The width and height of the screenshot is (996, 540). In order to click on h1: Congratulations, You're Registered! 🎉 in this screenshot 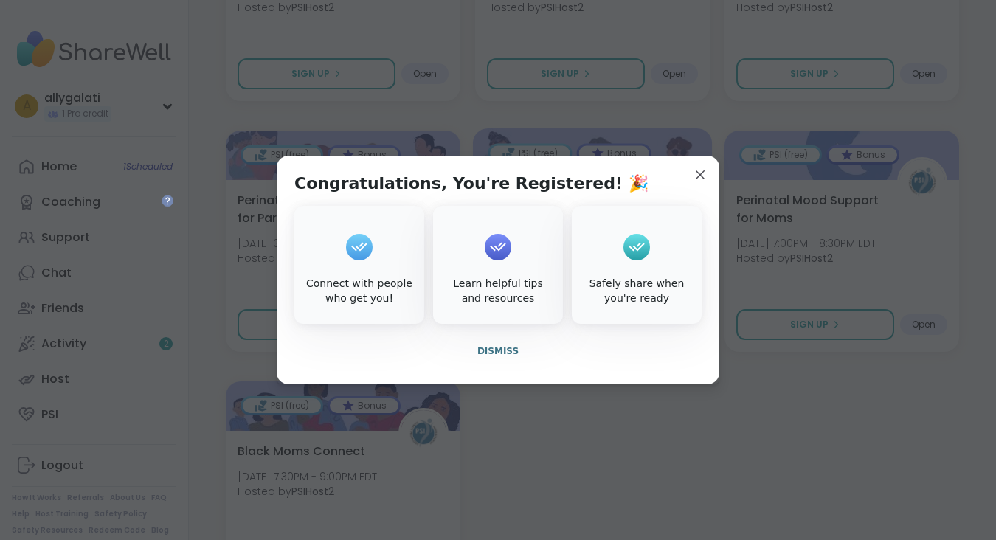, I will do `click(472, 184)`.